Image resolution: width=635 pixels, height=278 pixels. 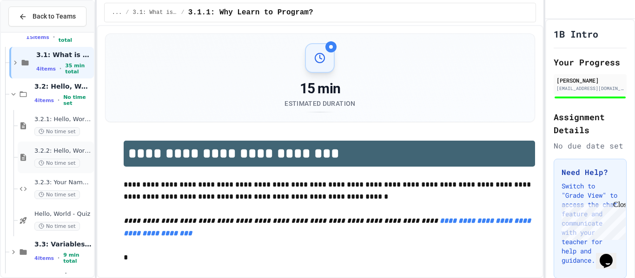 I want to click on h2: Assignment Details, so click(x=590, y=124).